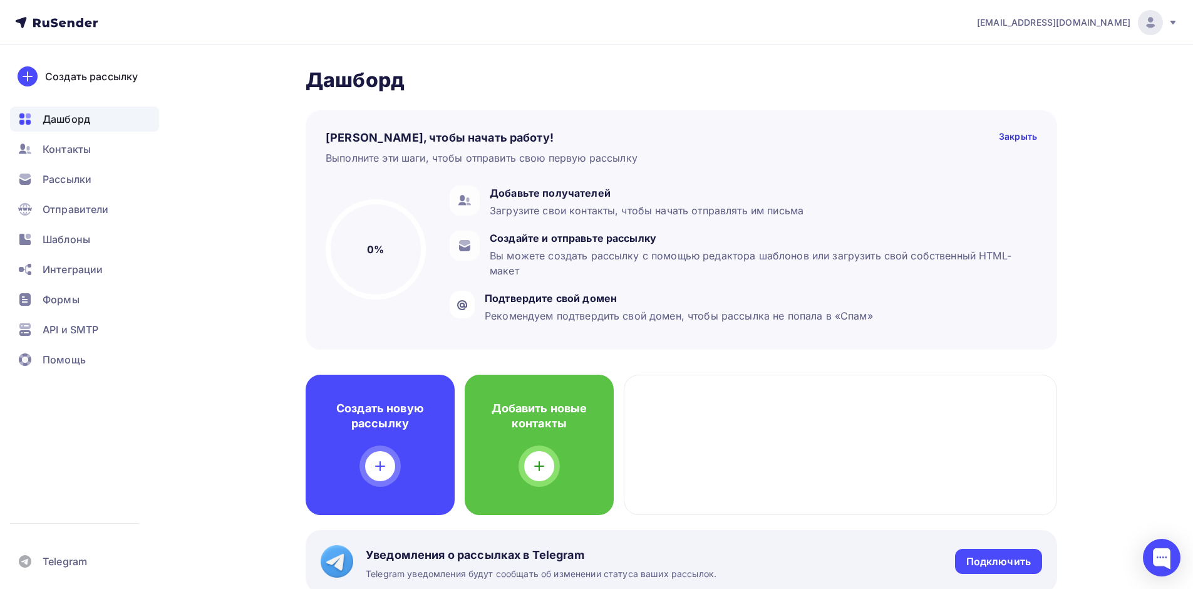 The image size is (1193, 589). Describe the element at coordinates (85, 149) in the screenshot. I see `a: Контакты` at that location.